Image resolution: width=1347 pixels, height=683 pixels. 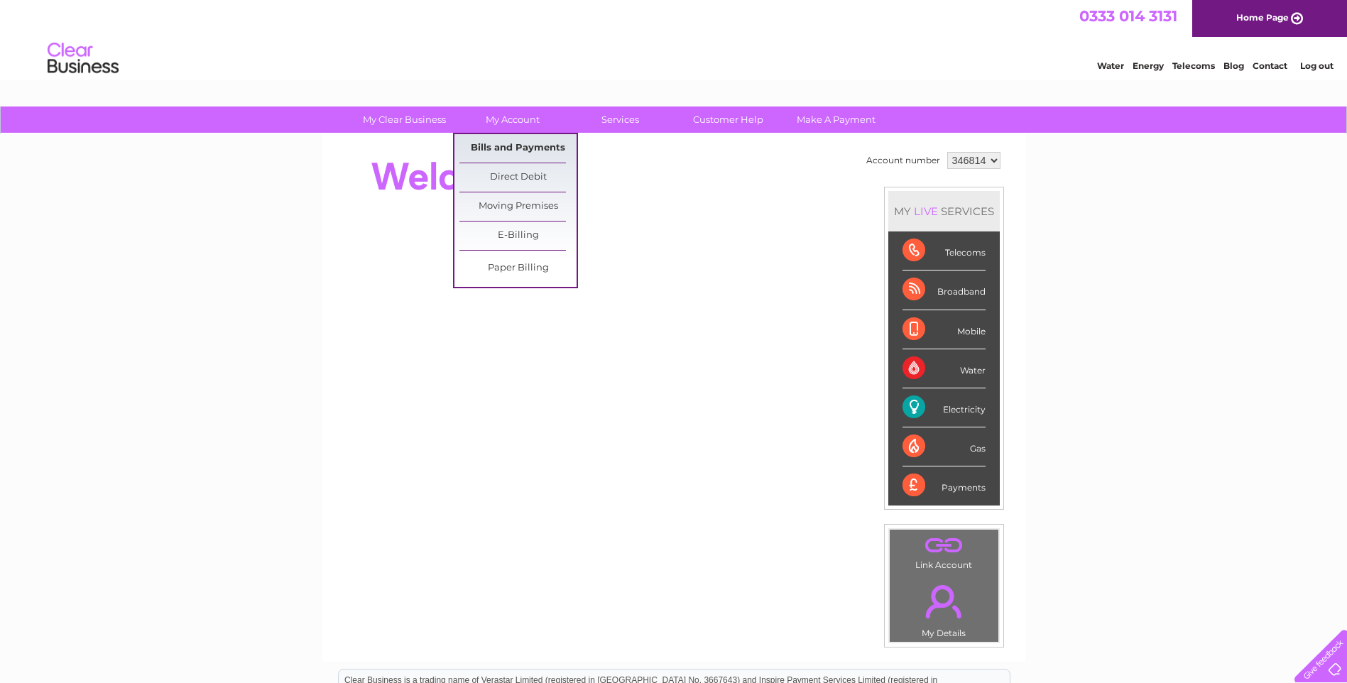 What do you see at coordinates (943, 329) in the screenshot?
I see `div: Mobile` at bounding box center [943, 329].